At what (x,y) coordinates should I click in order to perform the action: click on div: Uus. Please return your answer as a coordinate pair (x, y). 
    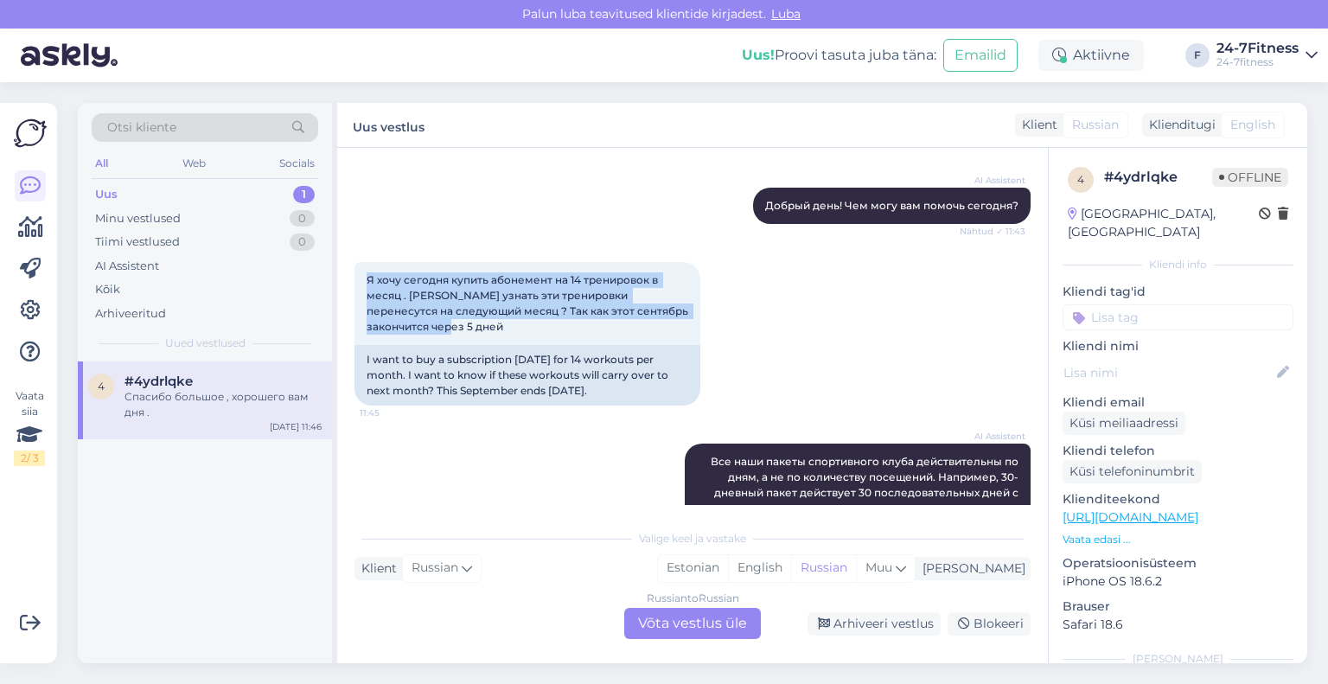
    Looking at the image, I should click on (106, 195).